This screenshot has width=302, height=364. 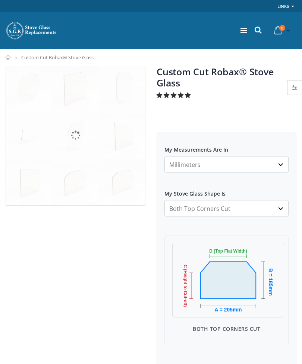 What do you see at coordinates (226, 146) in the screenshot?
I see `label: My Measurements Are In` at bounding box center [226, 146].